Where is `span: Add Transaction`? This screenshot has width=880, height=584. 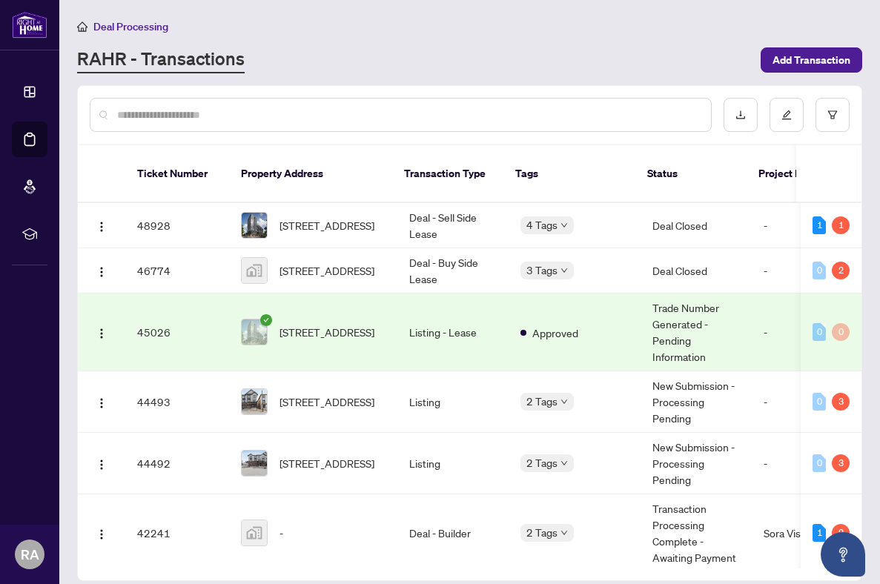
span: Add Transaction is located at coordinates (811, 60).